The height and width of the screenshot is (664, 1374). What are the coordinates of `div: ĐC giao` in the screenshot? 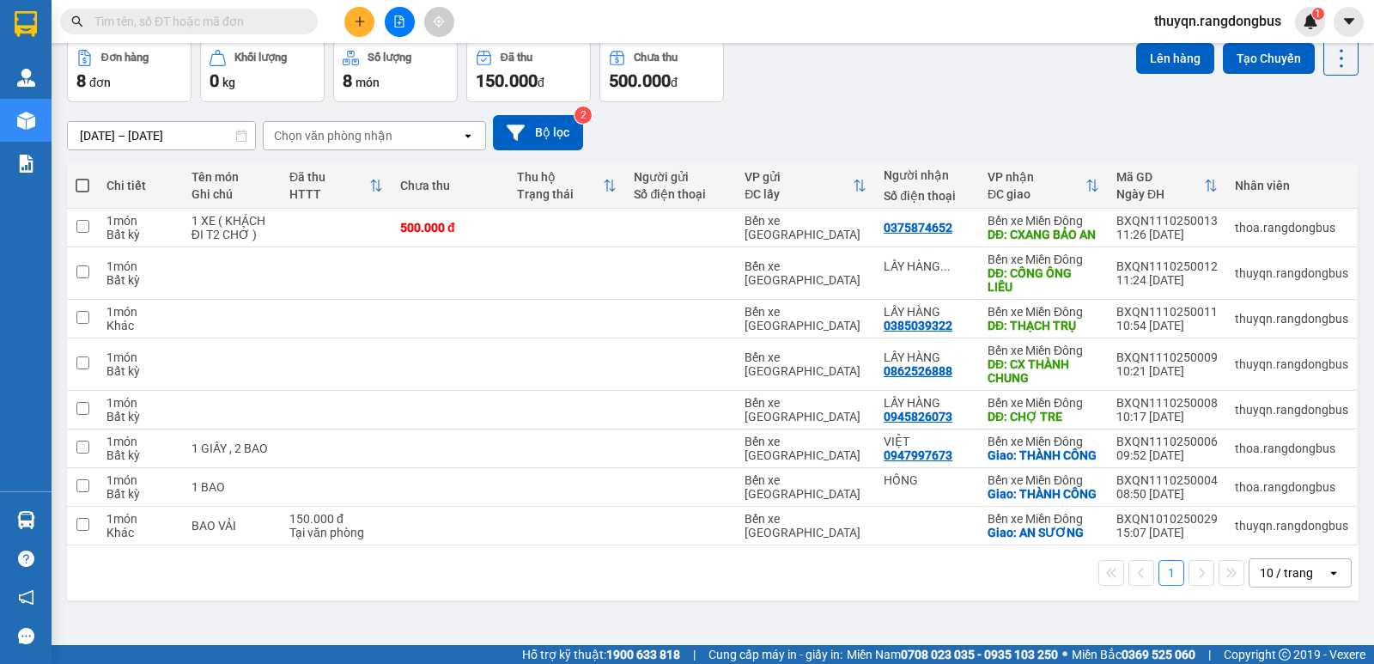 It's located at (1036, 194).